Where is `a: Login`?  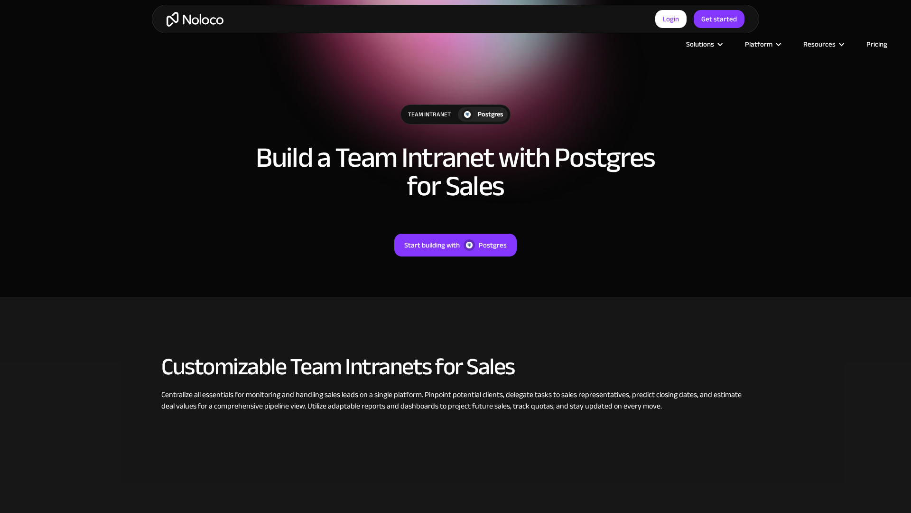
a: Login is located at coordinates (671, 19).